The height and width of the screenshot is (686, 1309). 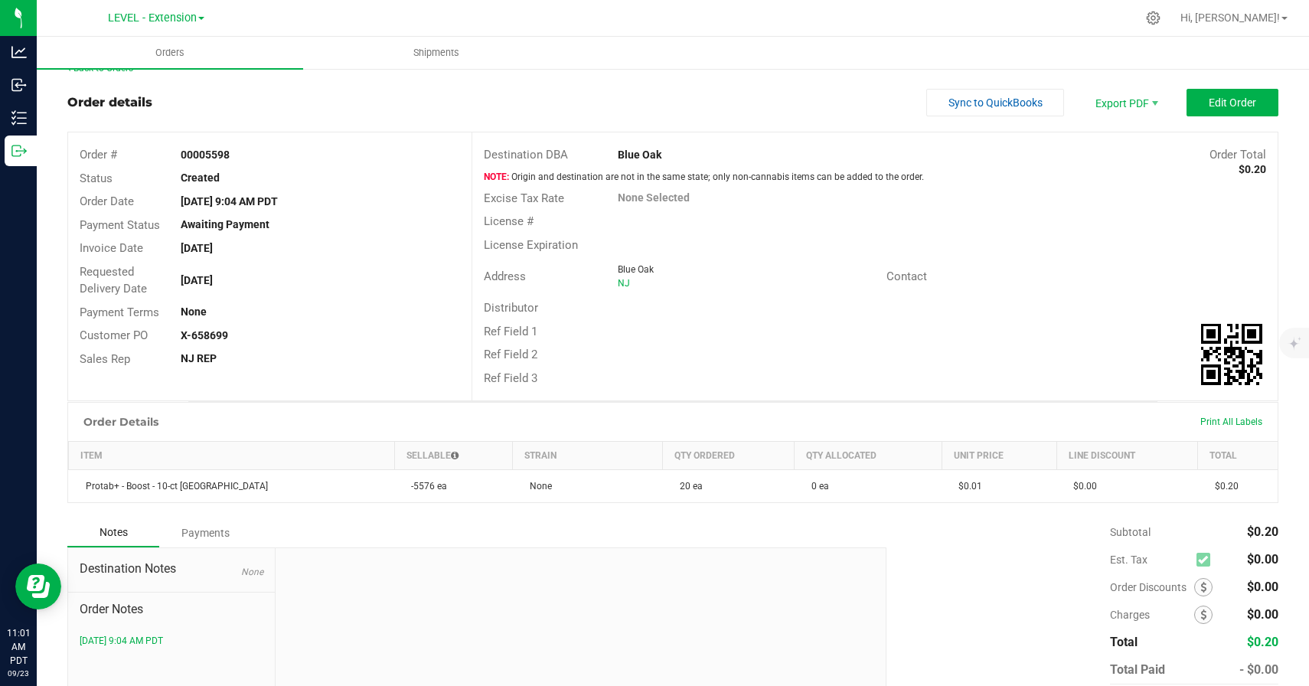 I want to click on span: Address, so click(x=505, y=276).